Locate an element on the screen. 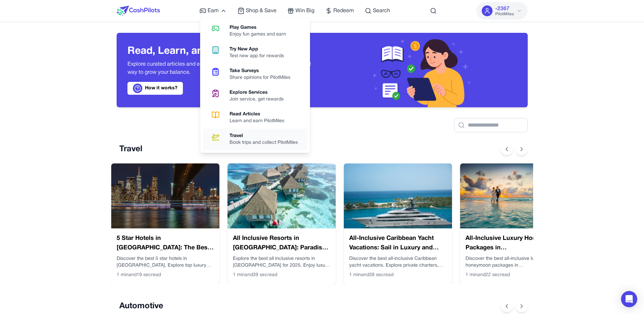  span: Search is located at coordinates (381, 11).